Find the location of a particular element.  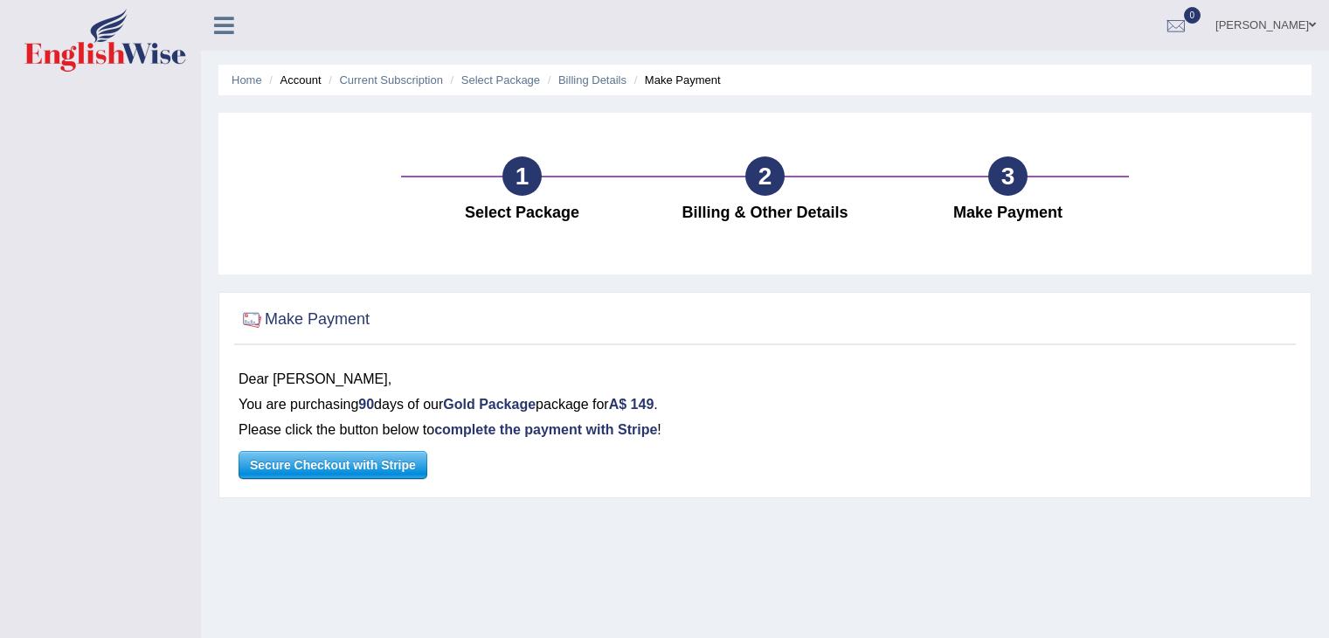

button: Secure Checkout with Stripe is located at coordinates (333, 465).